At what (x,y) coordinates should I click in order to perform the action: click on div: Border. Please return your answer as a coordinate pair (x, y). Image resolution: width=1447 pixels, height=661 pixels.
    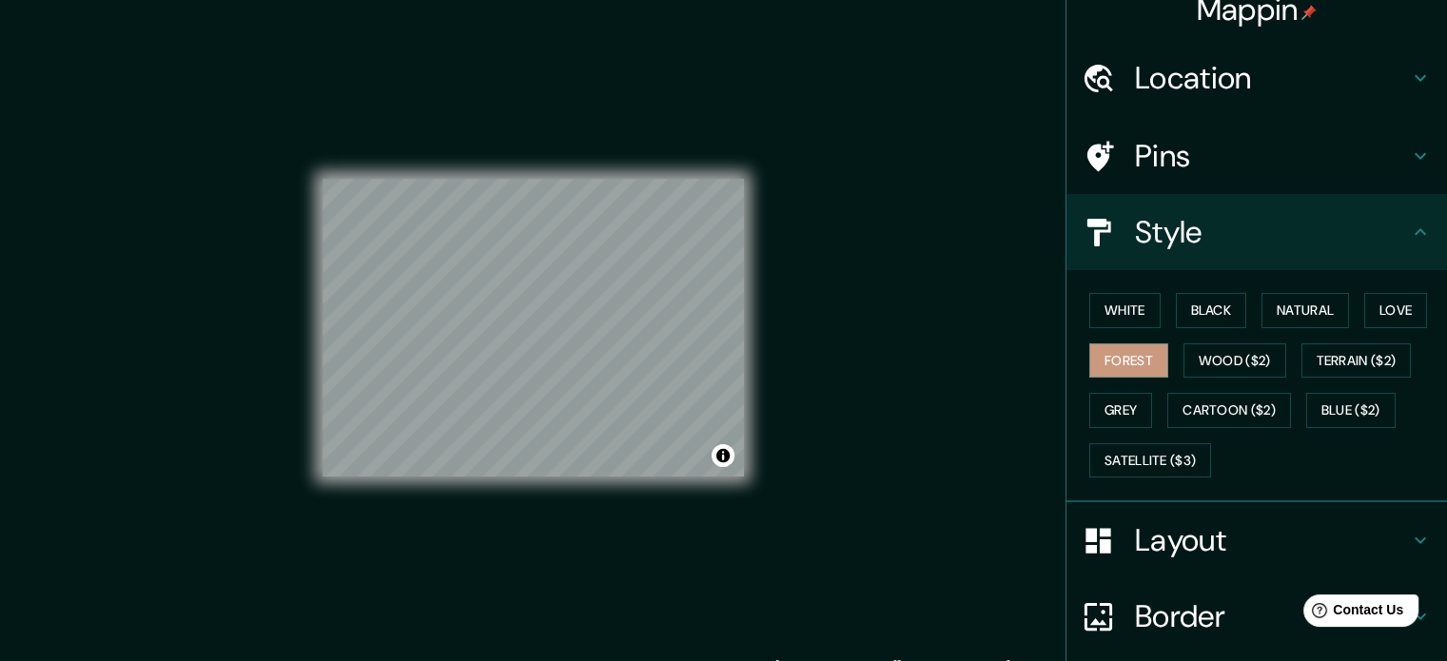
    Looking at the image, I should click on (1257, 616).